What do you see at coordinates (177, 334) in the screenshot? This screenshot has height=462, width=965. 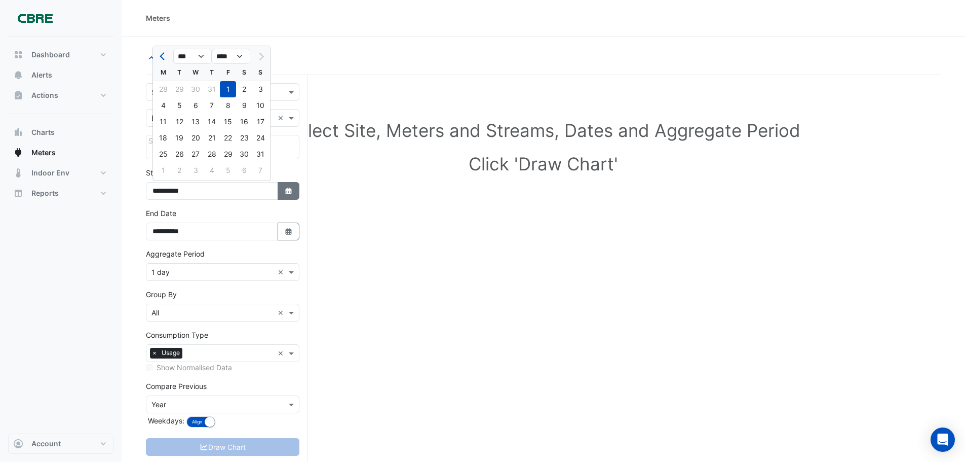 I see `label: Consumption Type` at bounding box center [177, 334].